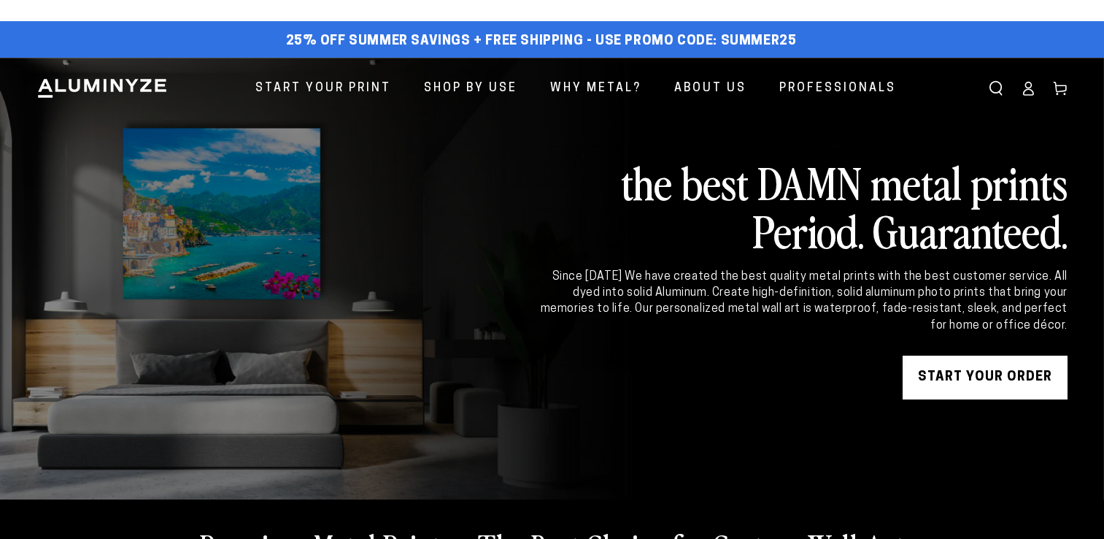 This screenshot has width=1104, height=539. What do you see at coordinates (471, 88) in the screenshot?
I see `a: Shop By Use` at bounding box center [471, 88].